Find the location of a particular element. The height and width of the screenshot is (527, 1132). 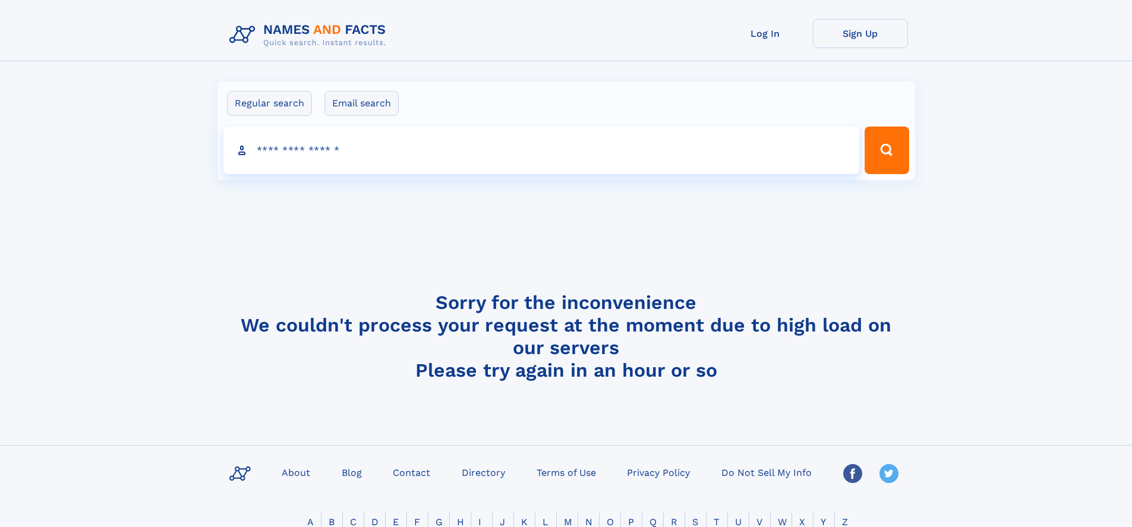

img: Logo Names and Facts is located at coordinates (310, 35).